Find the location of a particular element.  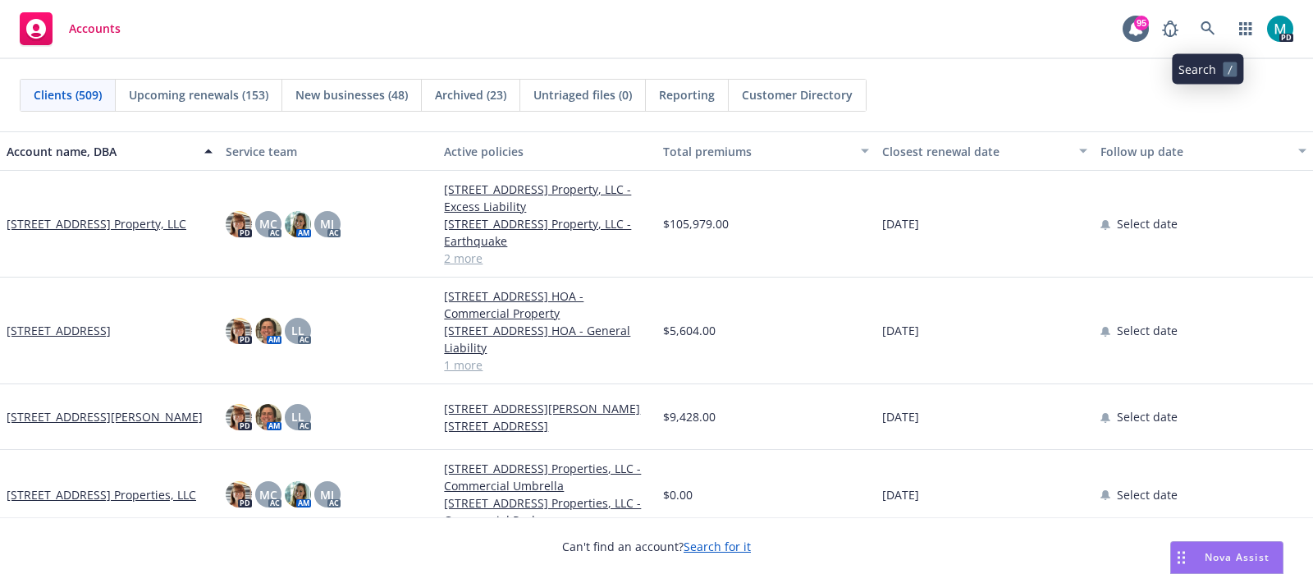

span: New businesses (48) is located at coordinates (351, 94).